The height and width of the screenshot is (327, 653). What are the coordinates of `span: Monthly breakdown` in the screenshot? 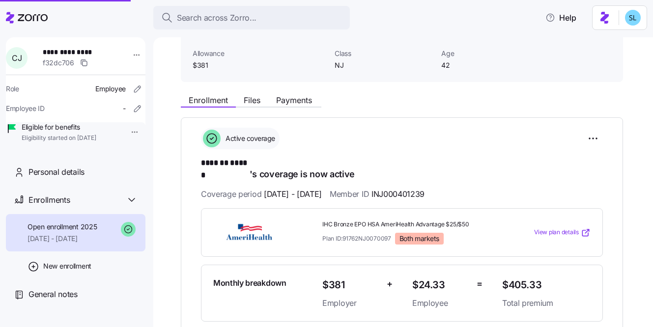 It's located at (250, 283).